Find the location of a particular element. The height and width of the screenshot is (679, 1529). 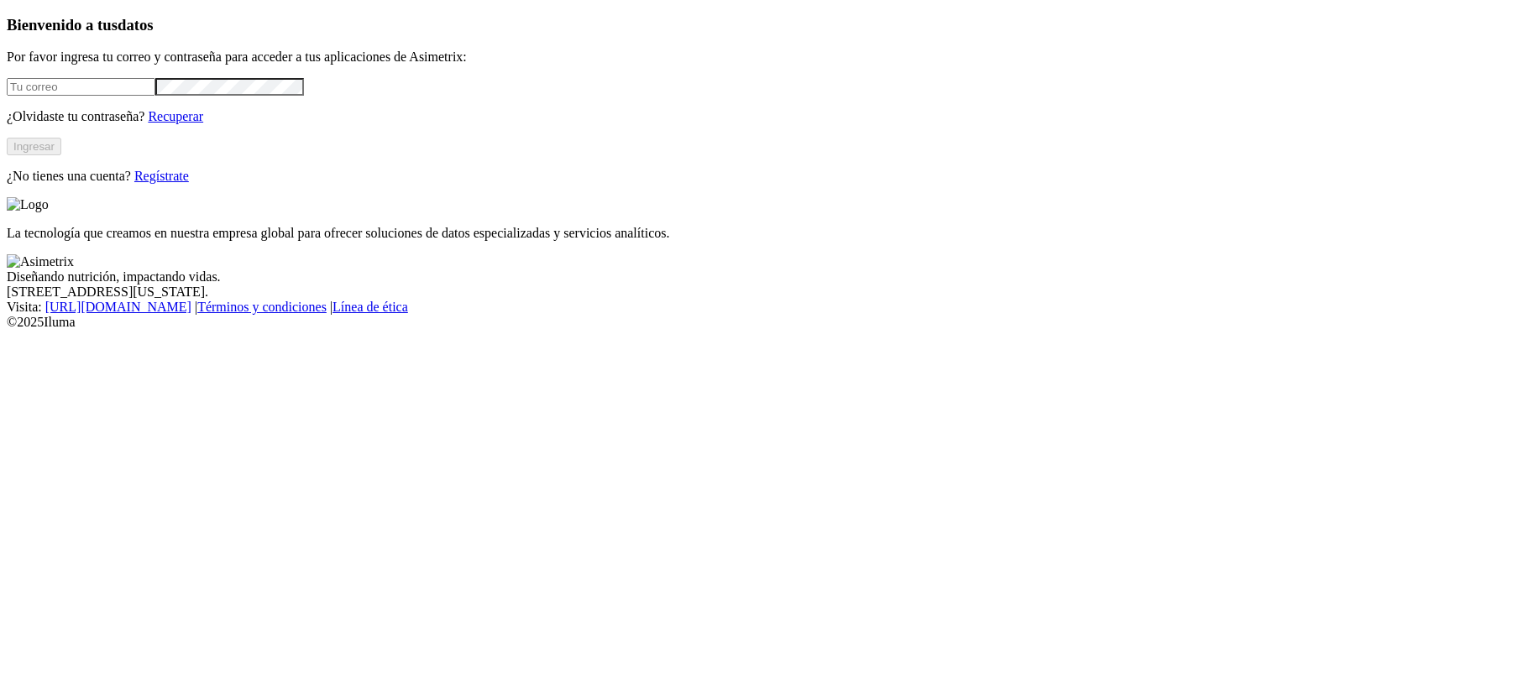

button: Ingresar is located at coordinates (34, 146).